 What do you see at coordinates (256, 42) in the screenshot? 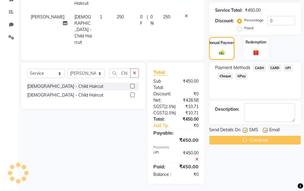
I see `label: Redemption` at bounding box center [256, 42].